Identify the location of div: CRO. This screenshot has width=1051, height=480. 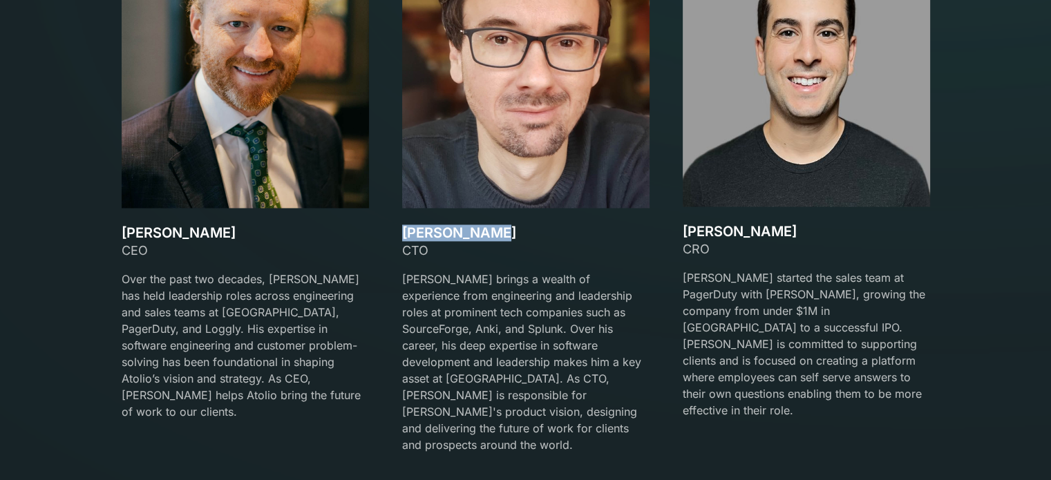
(806, 249).